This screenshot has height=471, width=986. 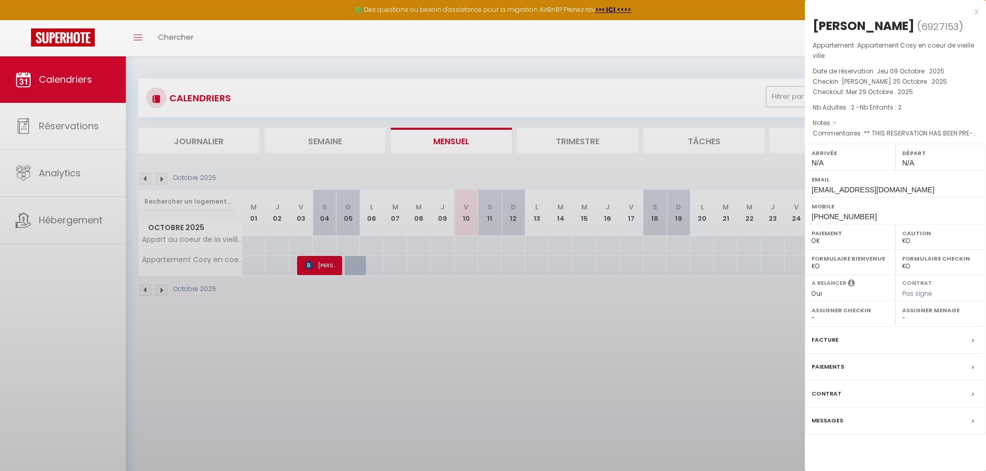 What do you see at coordinates (850, 233) in the screenshot?
I see `label: Paiement` at bounding box center [850, 233].